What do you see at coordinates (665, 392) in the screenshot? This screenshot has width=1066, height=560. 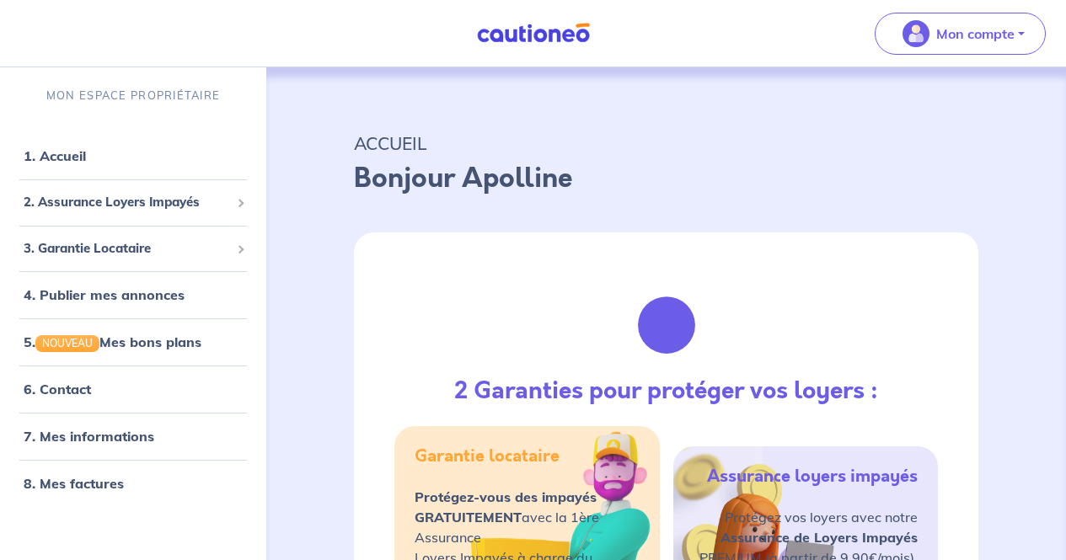 I see `h3: 2 Garanties pour protéger vos loyers :` at bounding box center [665, 392].